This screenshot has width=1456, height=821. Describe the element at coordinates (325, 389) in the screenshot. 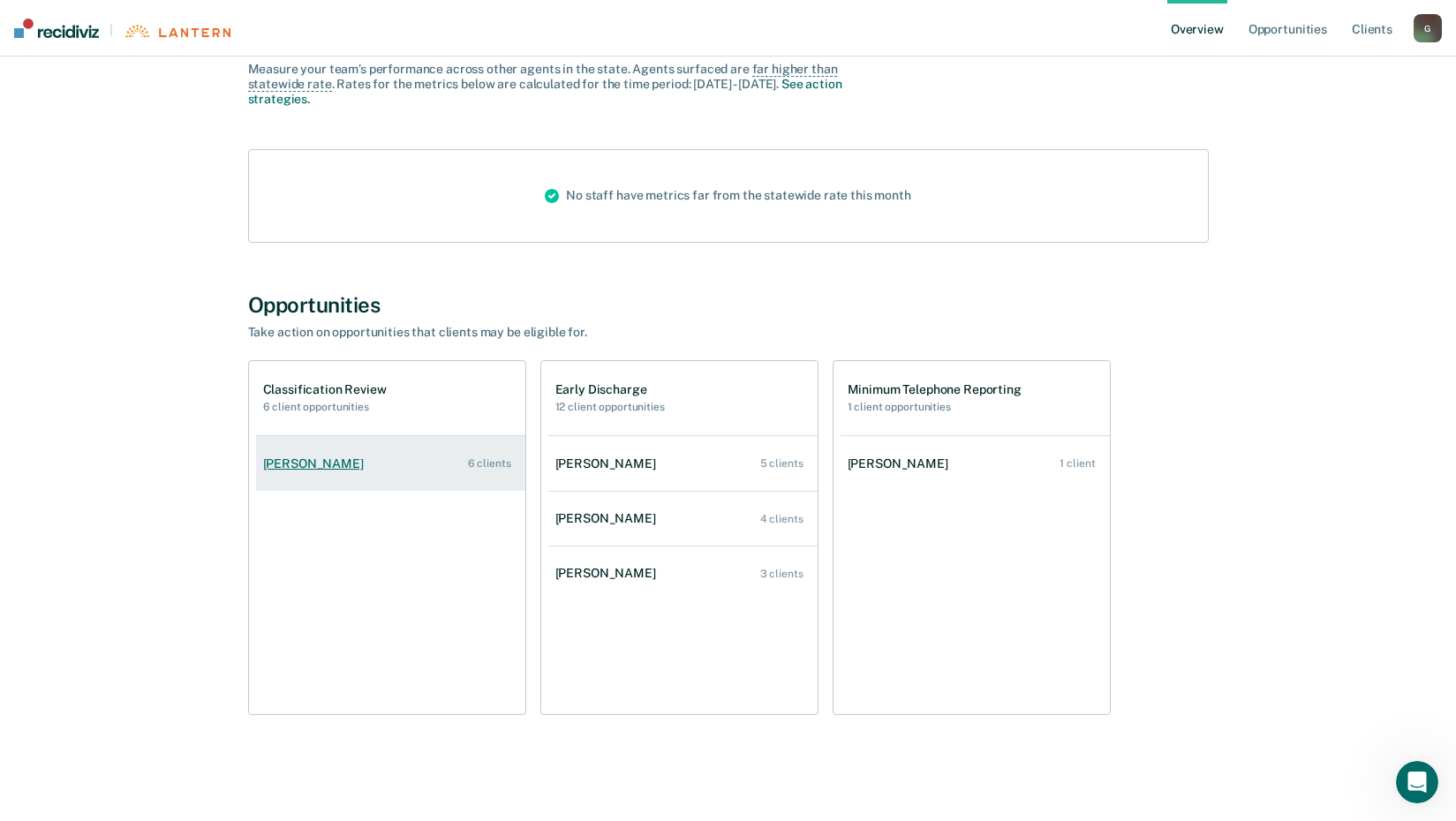

I see `h1: Classification Review` at that location.